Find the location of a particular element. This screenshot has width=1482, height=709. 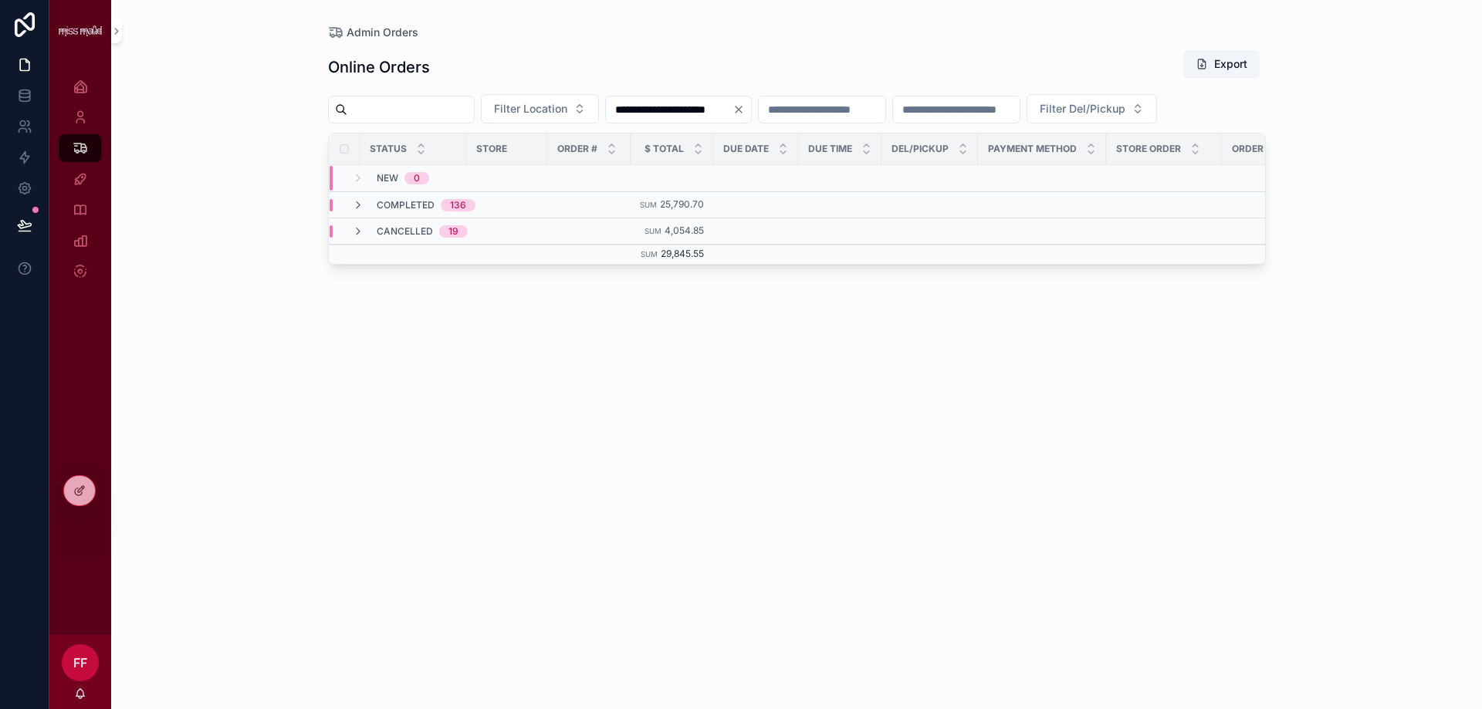

span: 29,845.55 is located at coordinates (682, 253).